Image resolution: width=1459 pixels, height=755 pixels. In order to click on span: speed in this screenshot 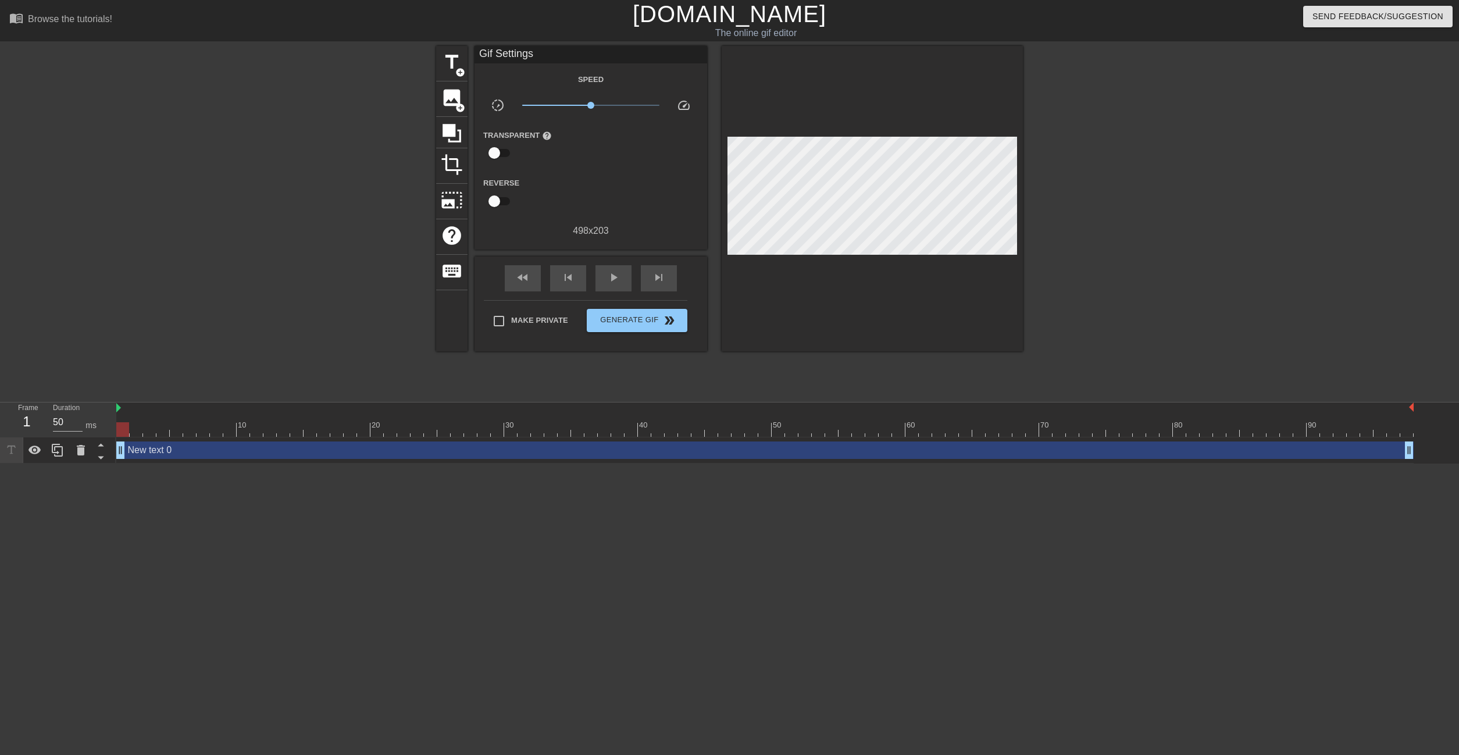, I will do `click(684, 105)`.